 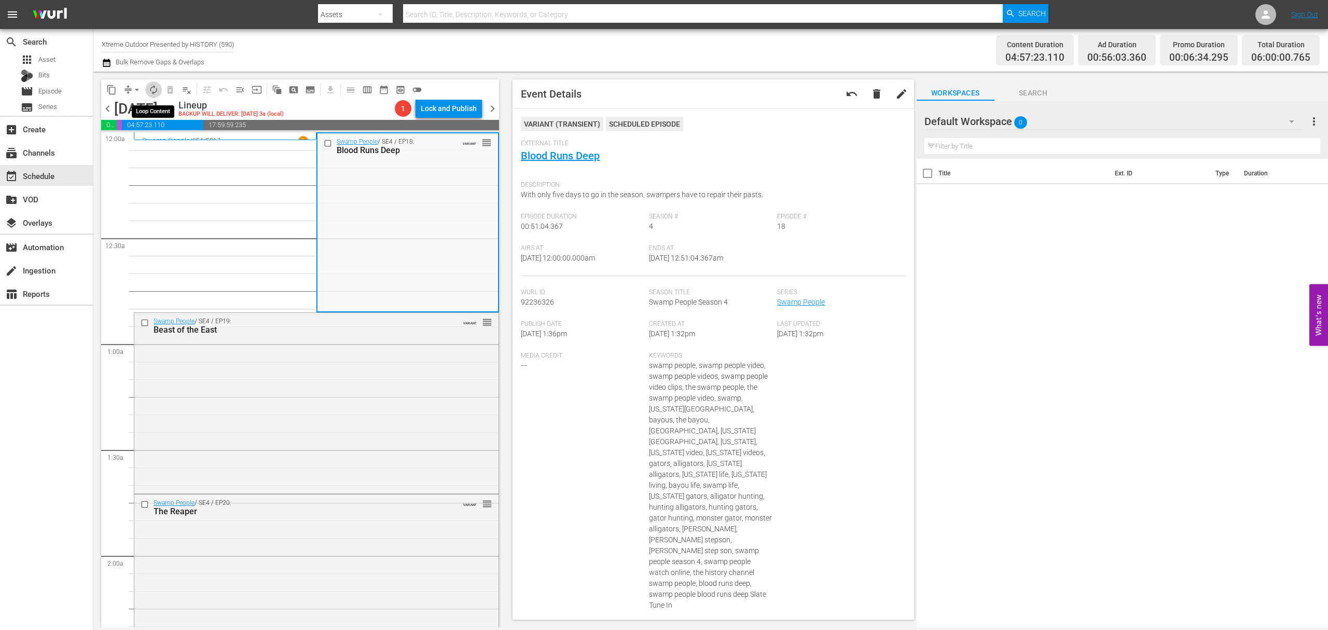 What do you see at coordinates (642, 195) in the screenshot?
I see `span: With only five days to go in the season, swampers have to repair their pasts.` at bounding box center [642, 195].